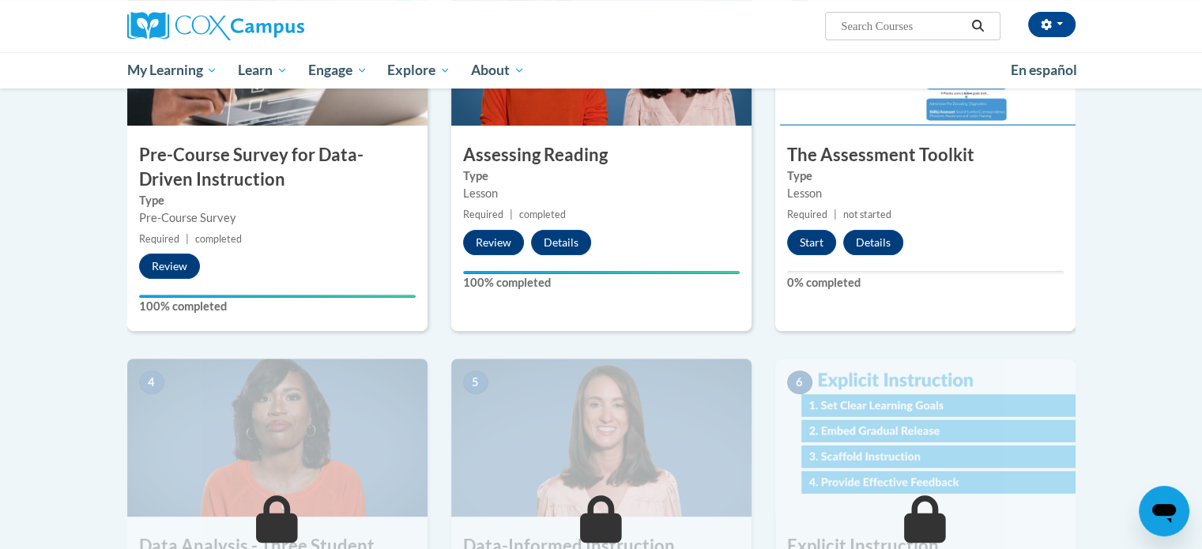  What do you see at coordinates (601, 70) in the screenshot?
I see `div: Main menu` at bounding box center [601, 70].